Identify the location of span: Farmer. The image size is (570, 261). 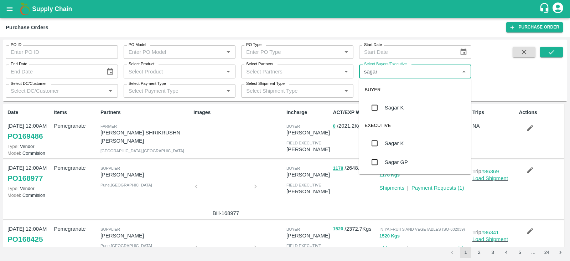
(109, 126).